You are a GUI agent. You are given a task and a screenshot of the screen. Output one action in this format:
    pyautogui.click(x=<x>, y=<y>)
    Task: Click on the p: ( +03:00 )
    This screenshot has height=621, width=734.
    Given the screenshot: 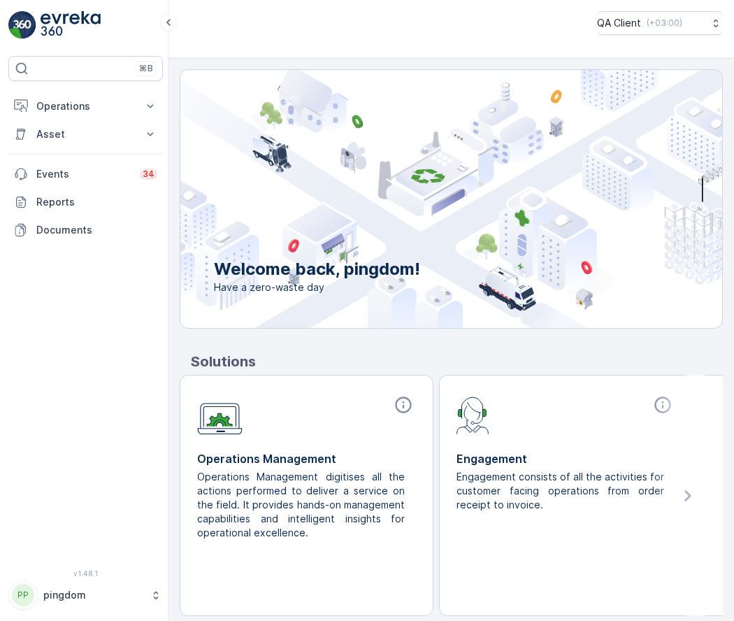 What is the action you would take?
    pyautogui.click(x=664, y=23)
    